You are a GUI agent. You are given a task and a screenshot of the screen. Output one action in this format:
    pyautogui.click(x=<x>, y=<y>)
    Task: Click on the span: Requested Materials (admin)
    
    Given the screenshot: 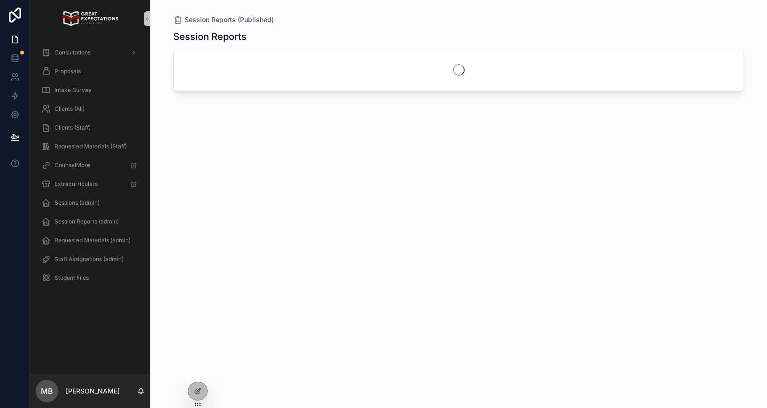 What is the action you would take?
    pyautogui.click(x=92, y=240)
    